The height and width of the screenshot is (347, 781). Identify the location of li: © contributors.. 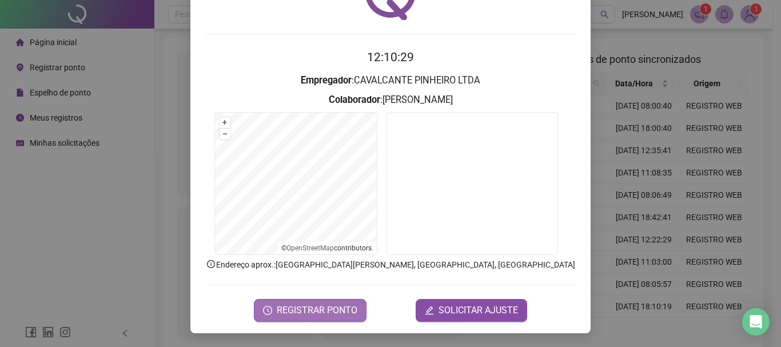
(327, 248).